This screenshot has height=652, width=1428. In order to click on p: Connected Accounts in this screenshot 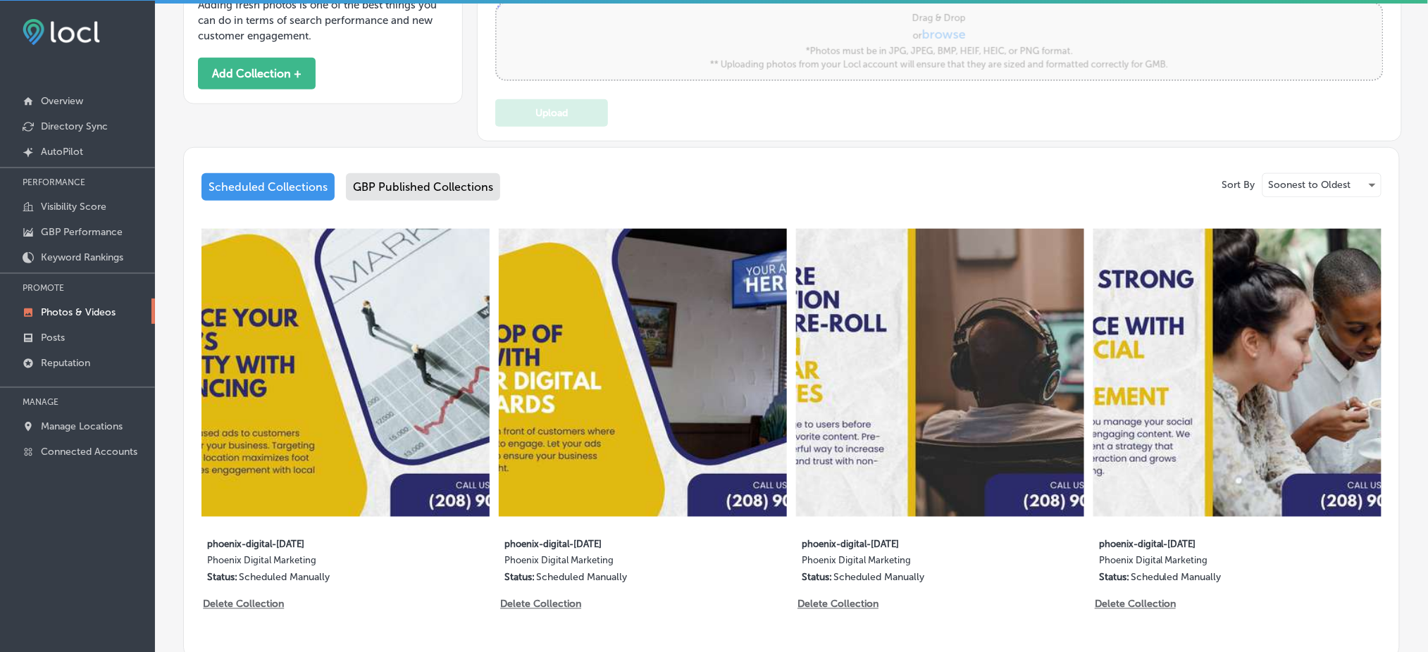, I will do `click(89, 451)`.